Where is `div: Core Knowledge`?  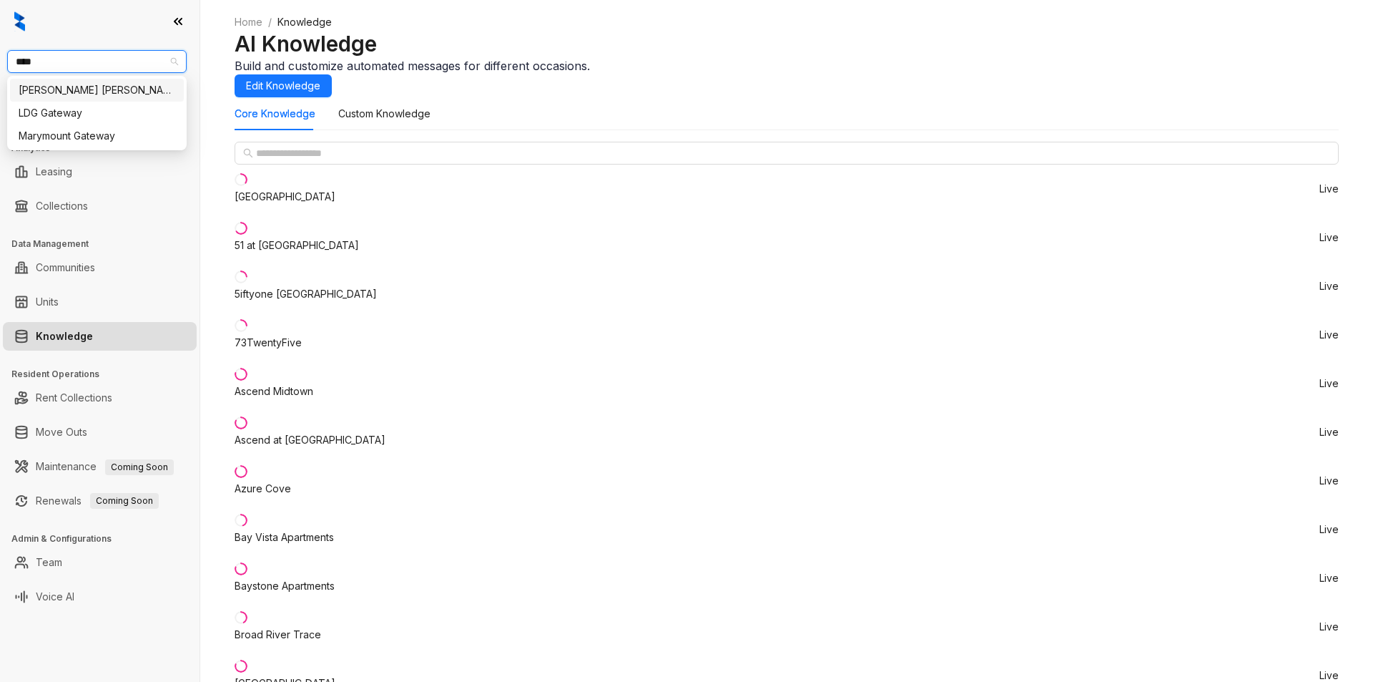 div: Core Knowledge is located at coordinates (275, 114).